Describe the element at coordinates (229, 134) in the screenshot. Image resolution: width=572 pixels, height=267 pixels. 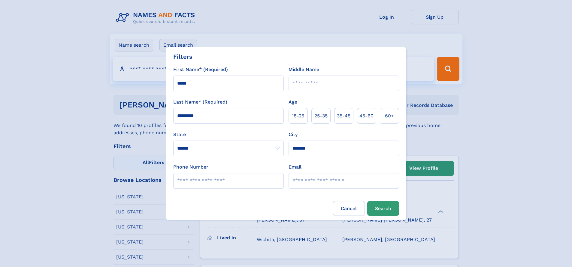
I see `label: State` at that location.